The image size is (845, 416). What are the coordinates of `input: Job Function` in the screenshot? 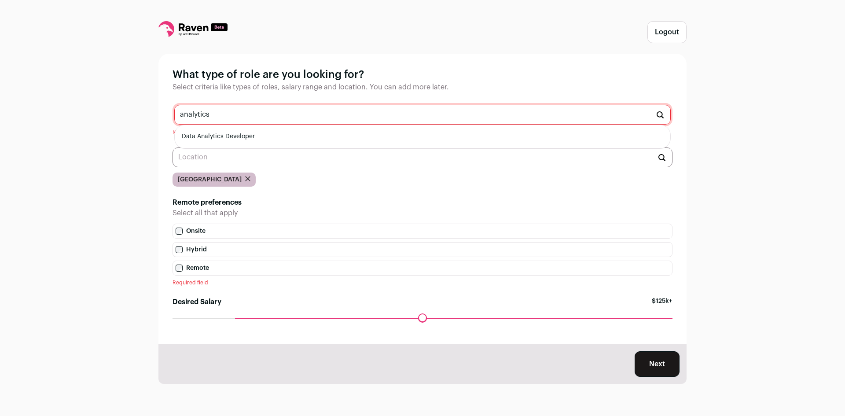 It's located at (422, 114).